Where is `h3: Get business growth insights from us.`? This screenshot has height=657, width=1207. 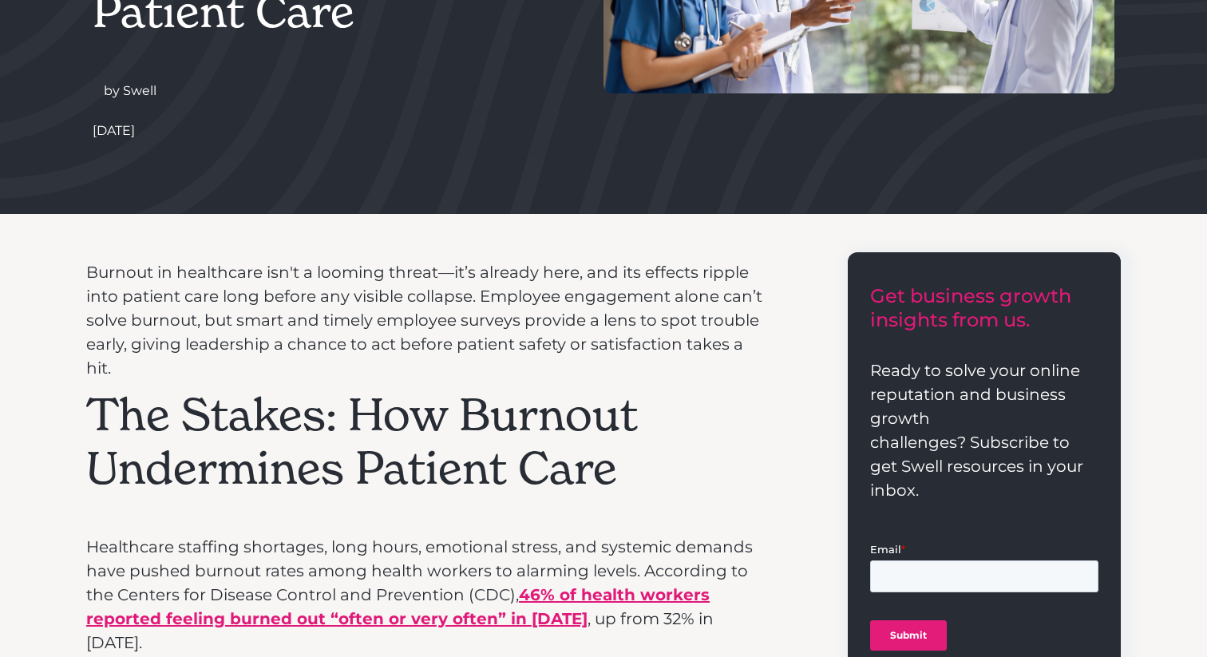
h3: Get business growth insights from us. is located at coordinates (984, 308).